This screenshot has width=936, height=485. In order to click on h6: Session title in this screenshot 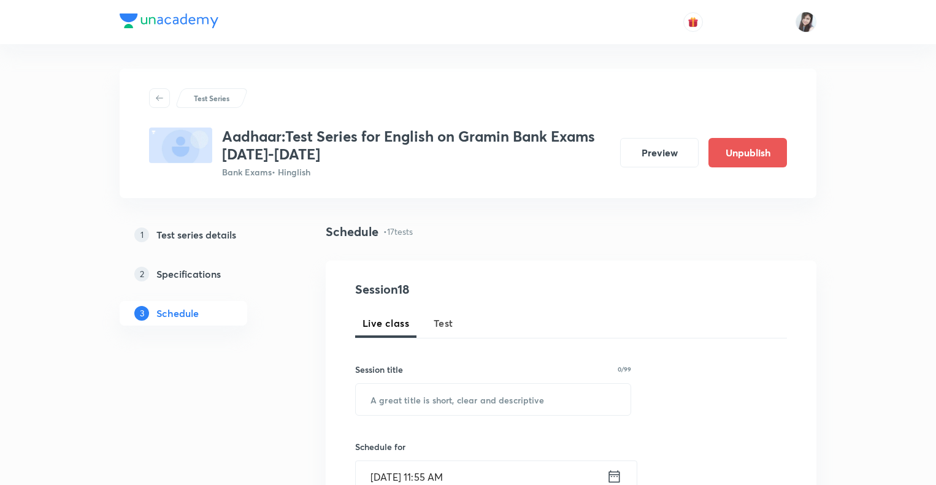, I will do `click(379, 369)`.